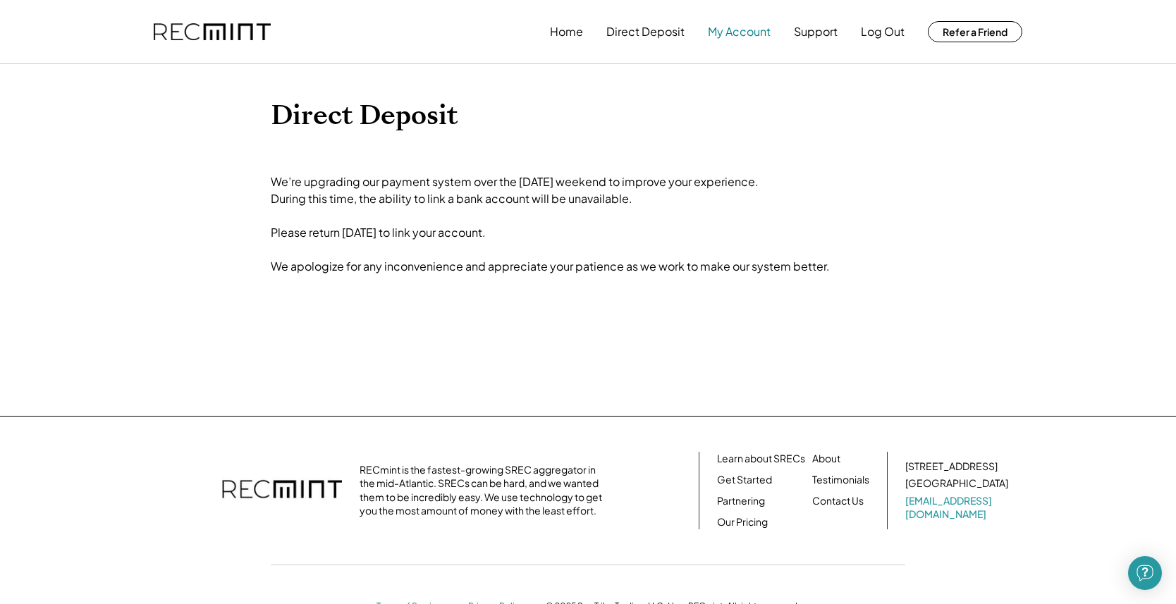 The width and height of the screenshot is (1176, 604). What do you see at coordinates (745, 480) in the screenshot?
I see `a: Get Started` at bounding box center [745, 480].